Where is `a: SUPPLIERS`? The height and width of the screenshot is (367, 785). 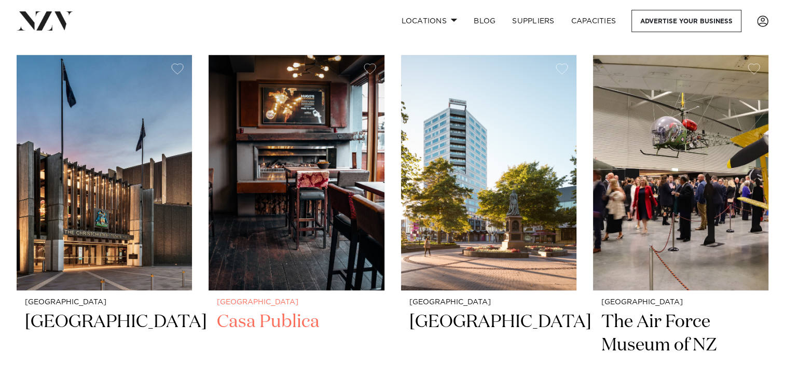 a: SUPPLIERS is located at coordinates (533, 21).